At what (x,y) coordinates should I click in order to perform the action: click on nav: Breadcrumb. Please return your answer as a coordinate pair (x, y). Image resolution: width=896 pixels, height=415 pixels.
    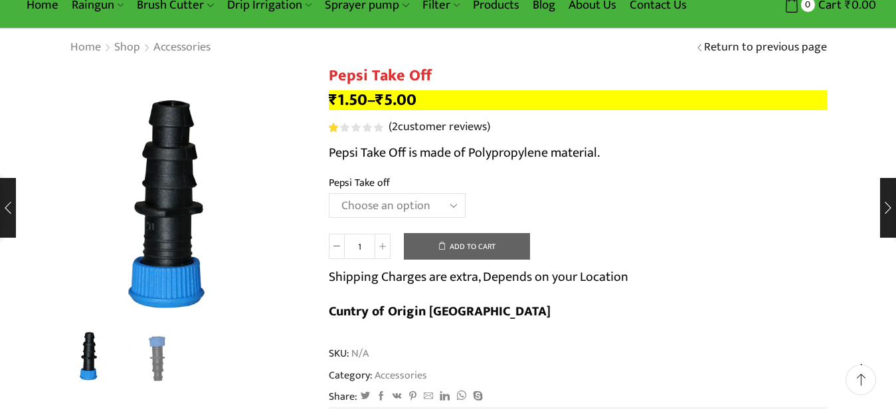
    Looking at the image, I should click on (140, 48).